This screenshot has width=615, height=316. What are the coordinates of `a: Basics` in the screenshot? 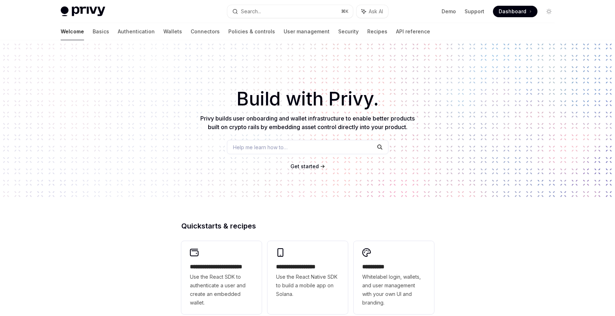 It's located at (101, 32).